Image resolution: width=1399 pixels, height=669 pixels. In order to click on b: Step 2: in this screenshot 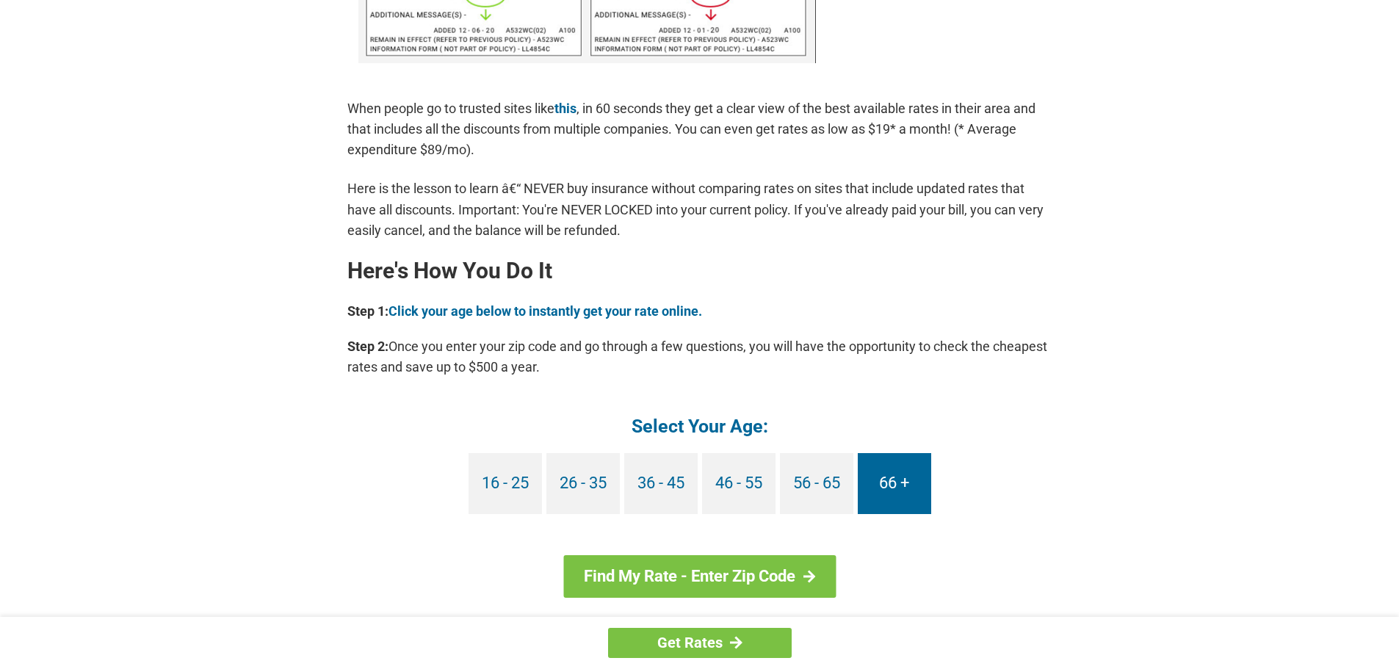, I will do `click(368, 346)`.